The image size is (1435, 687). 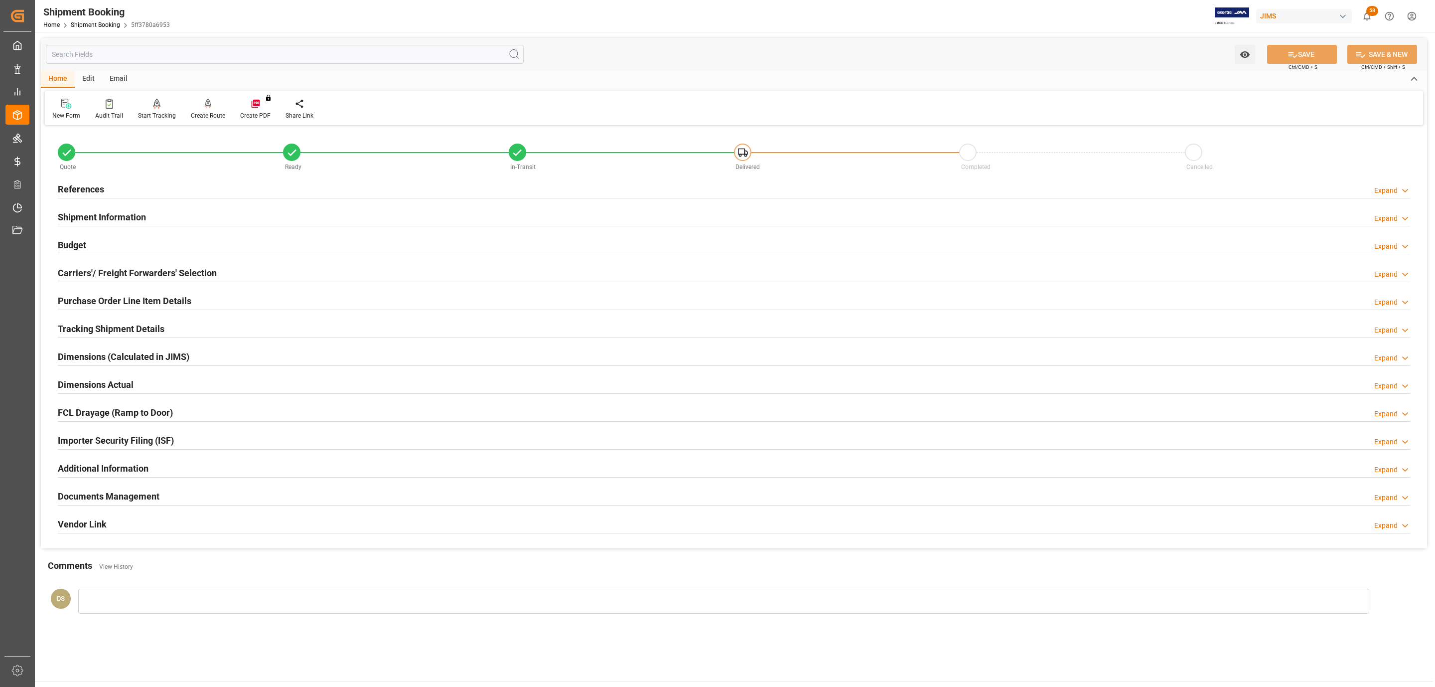 What do you see at coordinates (137, 273) in the screenshot?
I see `h2: Carriers'/ Freight Forwarders' Selection` at bounding box center [137, 273].